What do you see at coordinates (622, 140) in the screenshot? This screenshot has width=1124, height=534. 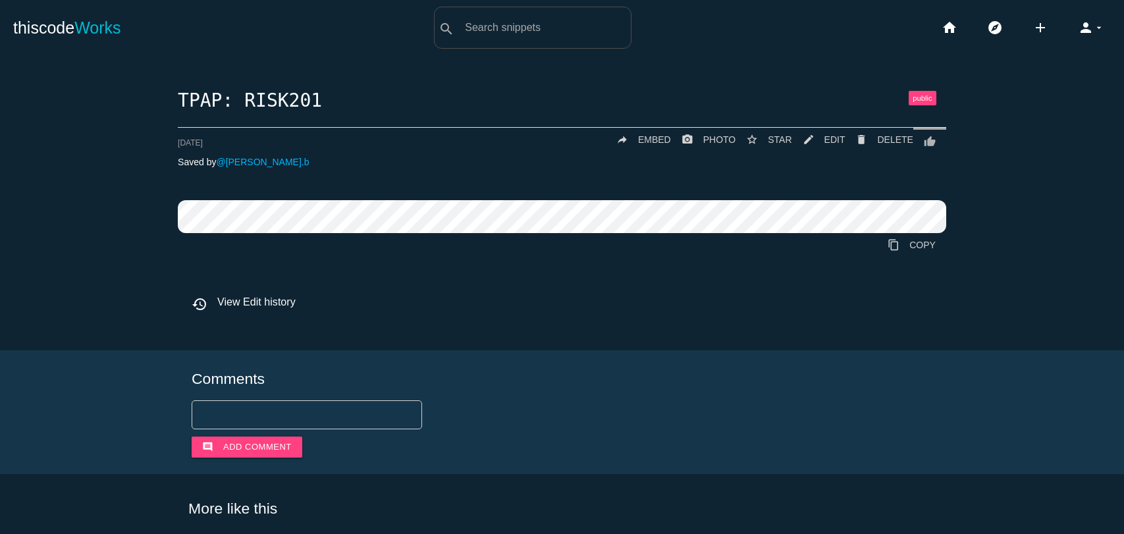 I see `i: reply` at bounding box center [622, 140].